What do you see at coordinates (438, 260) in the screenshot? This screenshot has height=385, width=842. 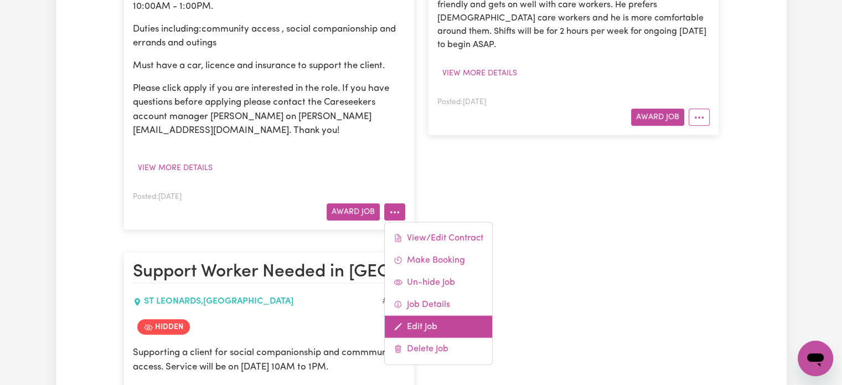 I see `a: Make Booking` at bounding box center [438, 260].